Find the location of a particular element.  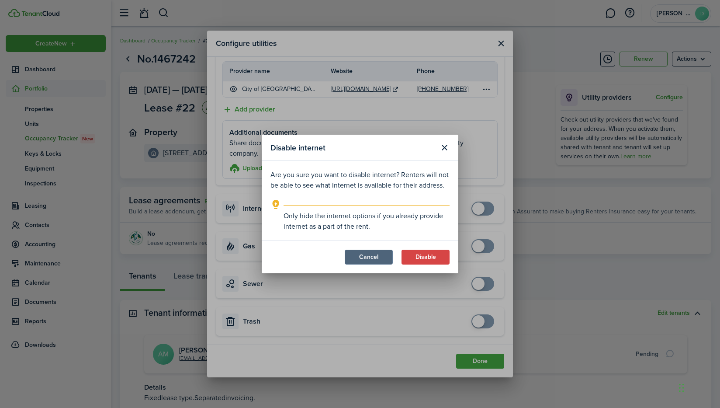

button: Disable is located at coordinates (426, 257).